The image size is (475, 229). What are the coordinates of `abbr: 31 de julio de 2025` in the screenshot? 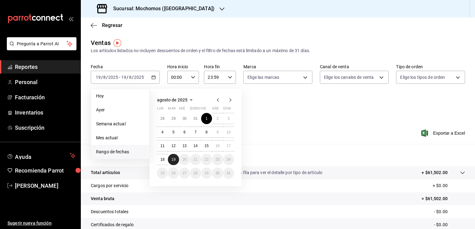 It's located at (195, 119).